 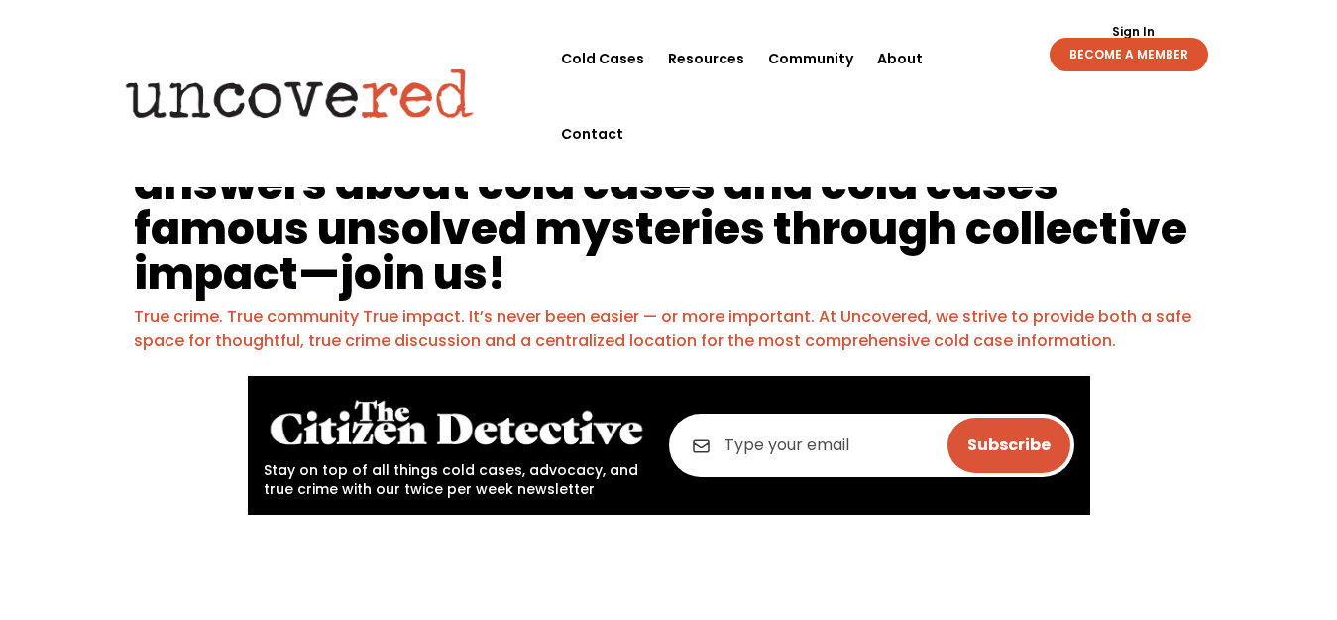 What do you see at coordinates (900, 58) in the screenshot?
I see `a: About` at bounding box center [900, 58].